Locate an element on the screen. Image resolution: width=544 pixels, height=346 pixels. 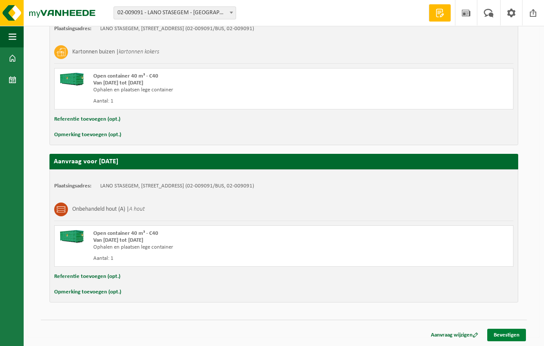
h3: Onbehandeld hout (A) | is located at coordinates (108, 209).